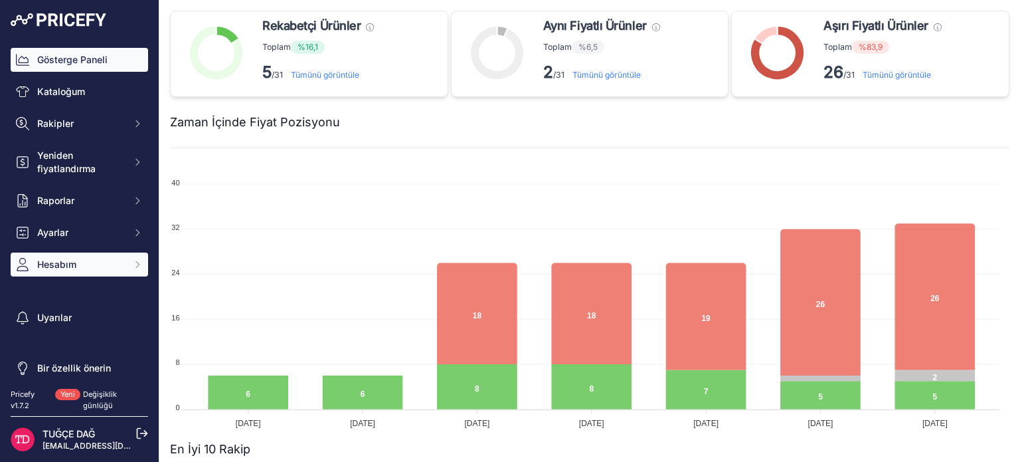 The height and width of the screenshot is (462, 1020). I want to click on font: Hesabım, so click(56, 264).